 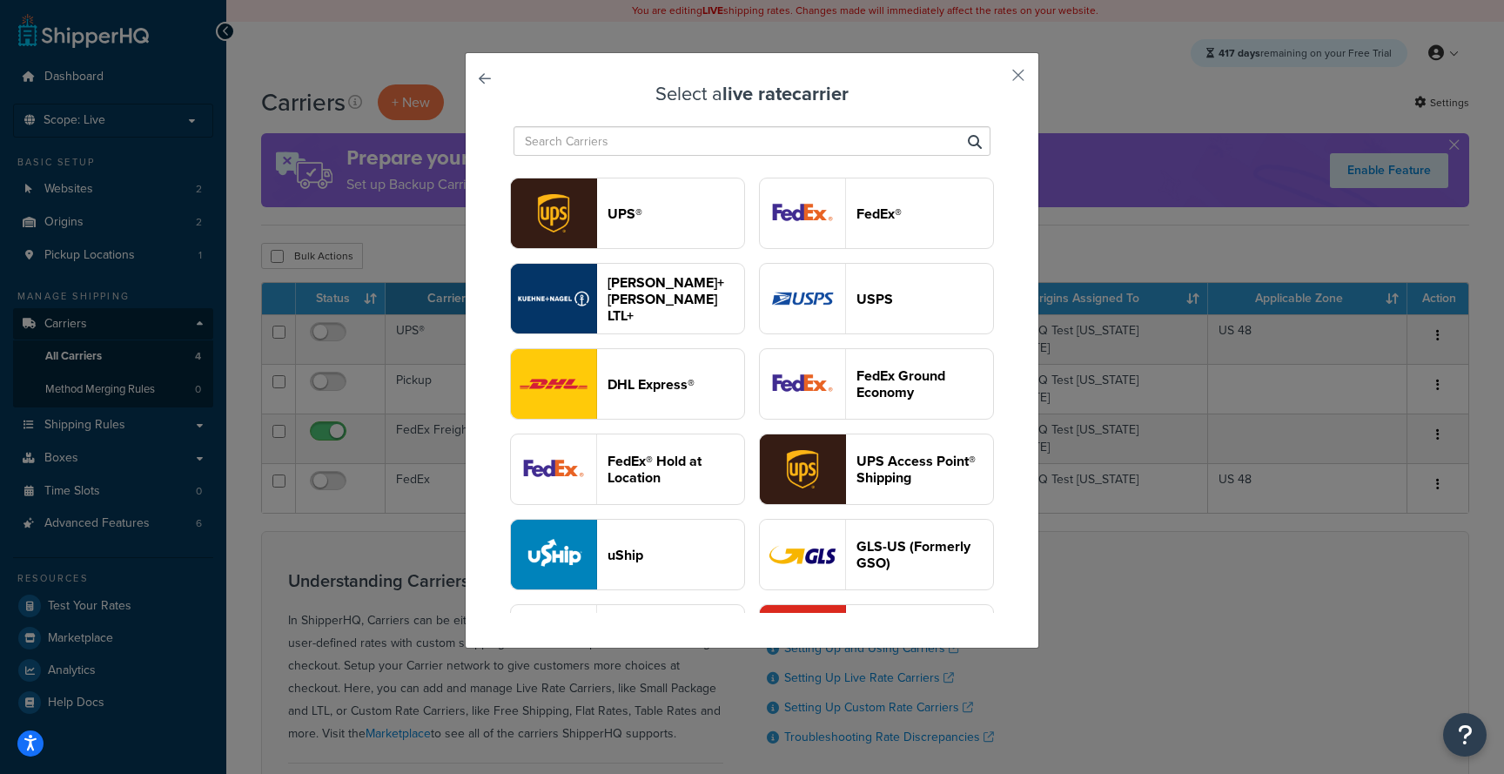 I want to click on h3: Select a, so click(x=752, y=94).